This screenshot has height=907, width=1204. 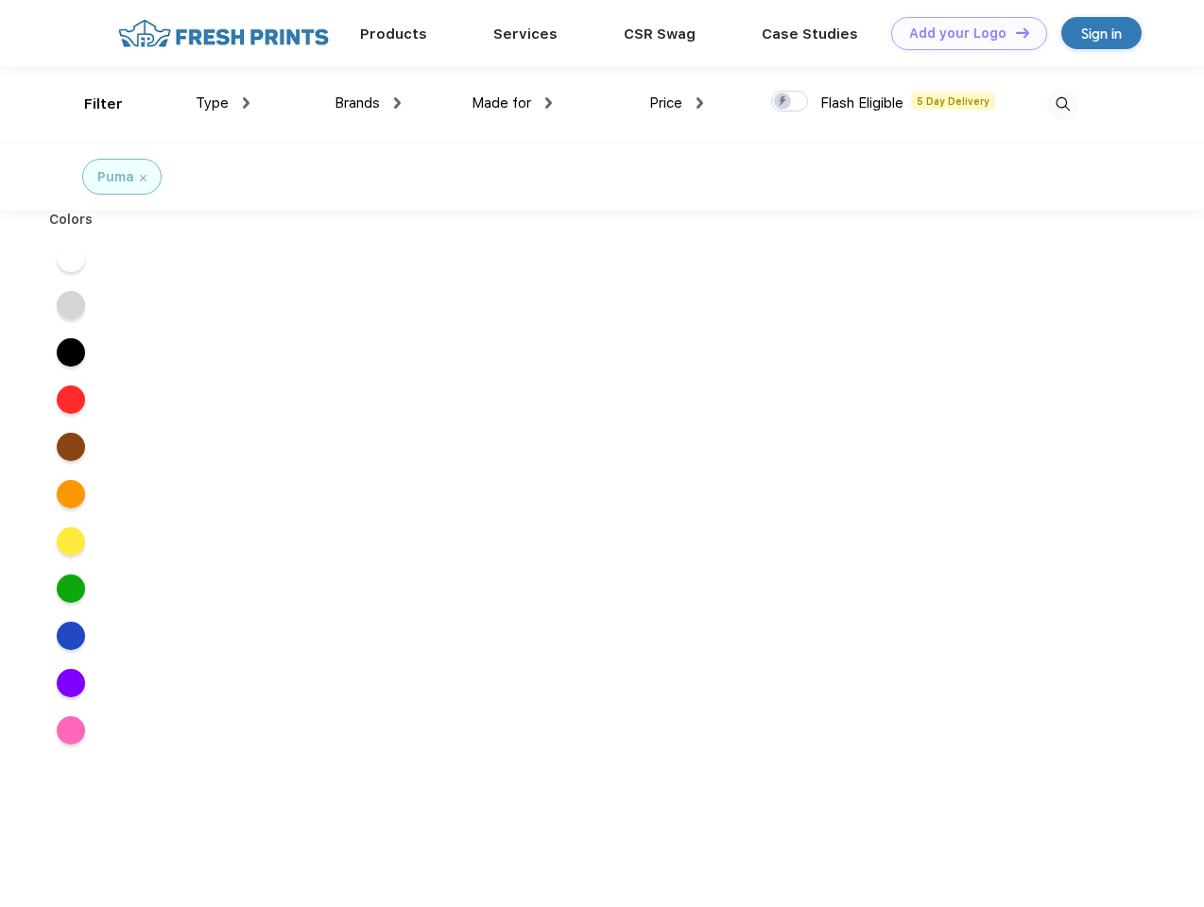 What do you see at coordinates (952, 101) in the screenshot?
I see `span: 5 Day Delivery` at bounding box center [952, 101].